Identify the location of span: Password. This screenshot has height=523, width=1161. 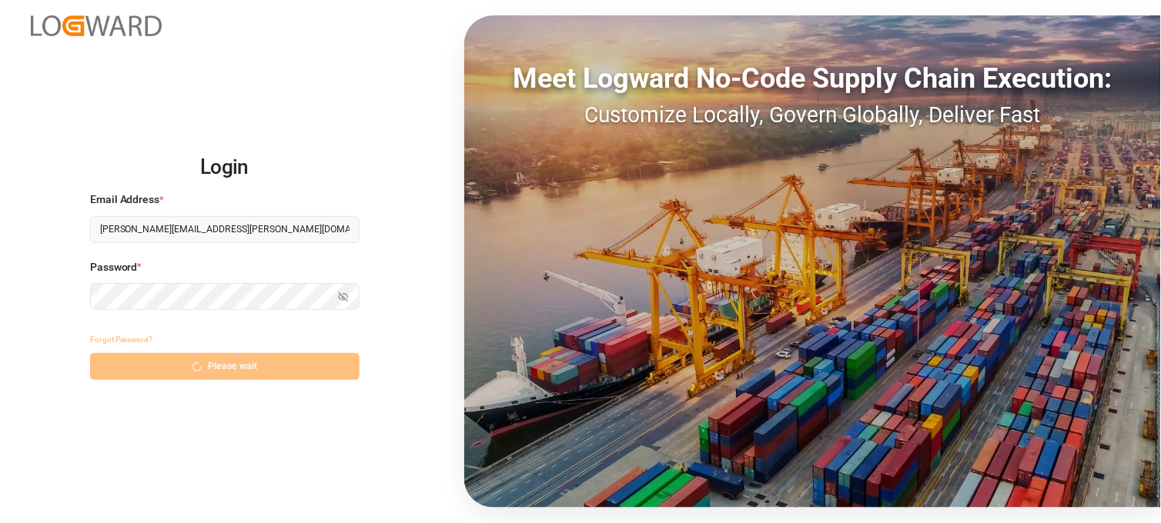
(114, 267).